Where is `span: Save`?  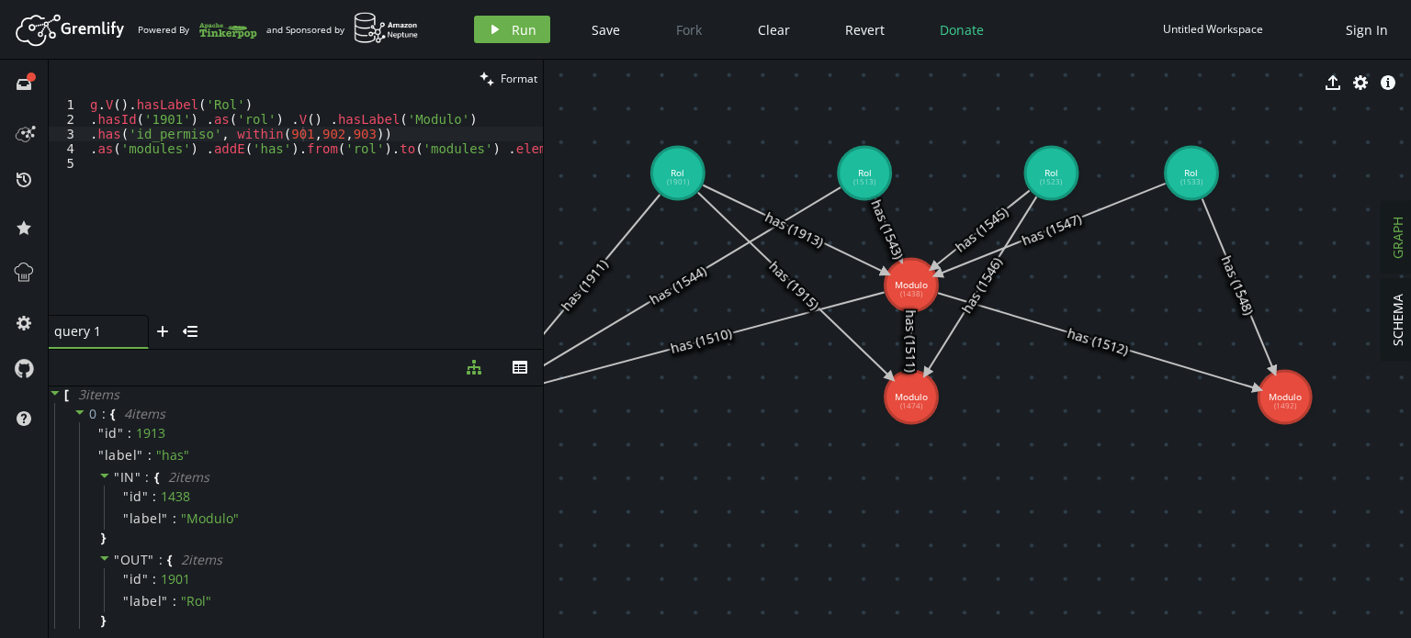 span: Save is located at coordinates (605, 29).